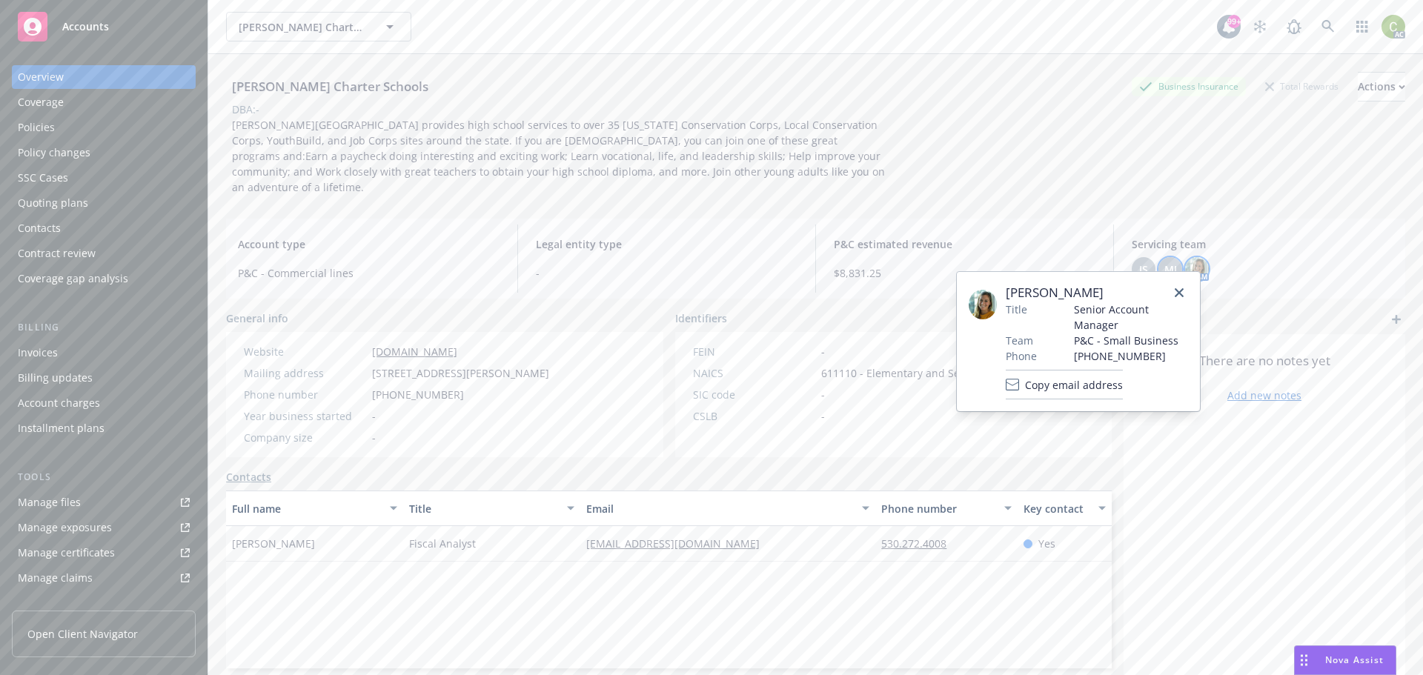 This screenshot has height=675, width=1423. Describe the element at coordinates (1304, 661) in the screenshot. I see `div: Drag to move` at that location.